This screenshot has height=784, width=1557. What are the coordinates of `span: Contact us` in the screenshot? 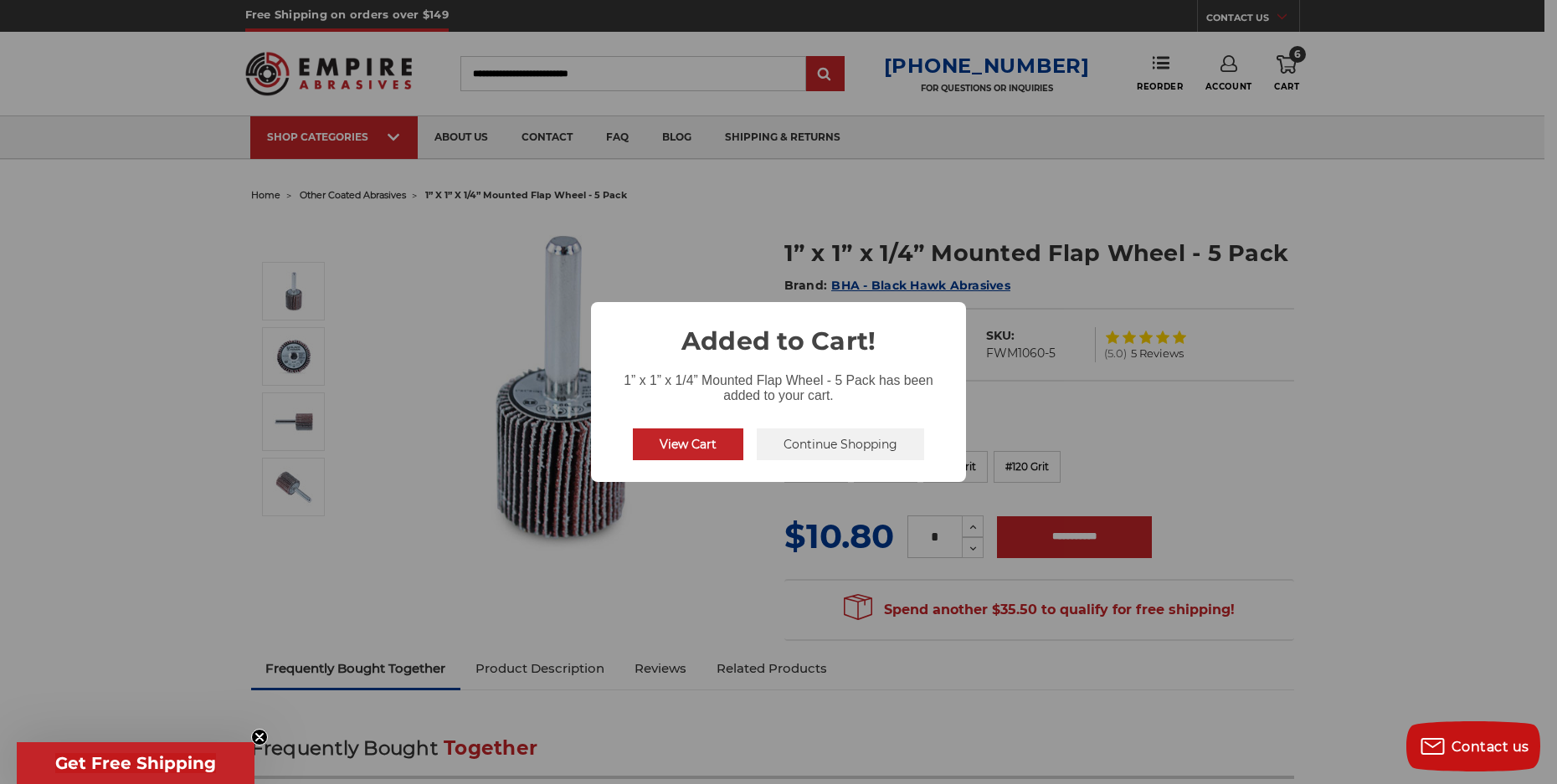 It's located at (1489, 746).